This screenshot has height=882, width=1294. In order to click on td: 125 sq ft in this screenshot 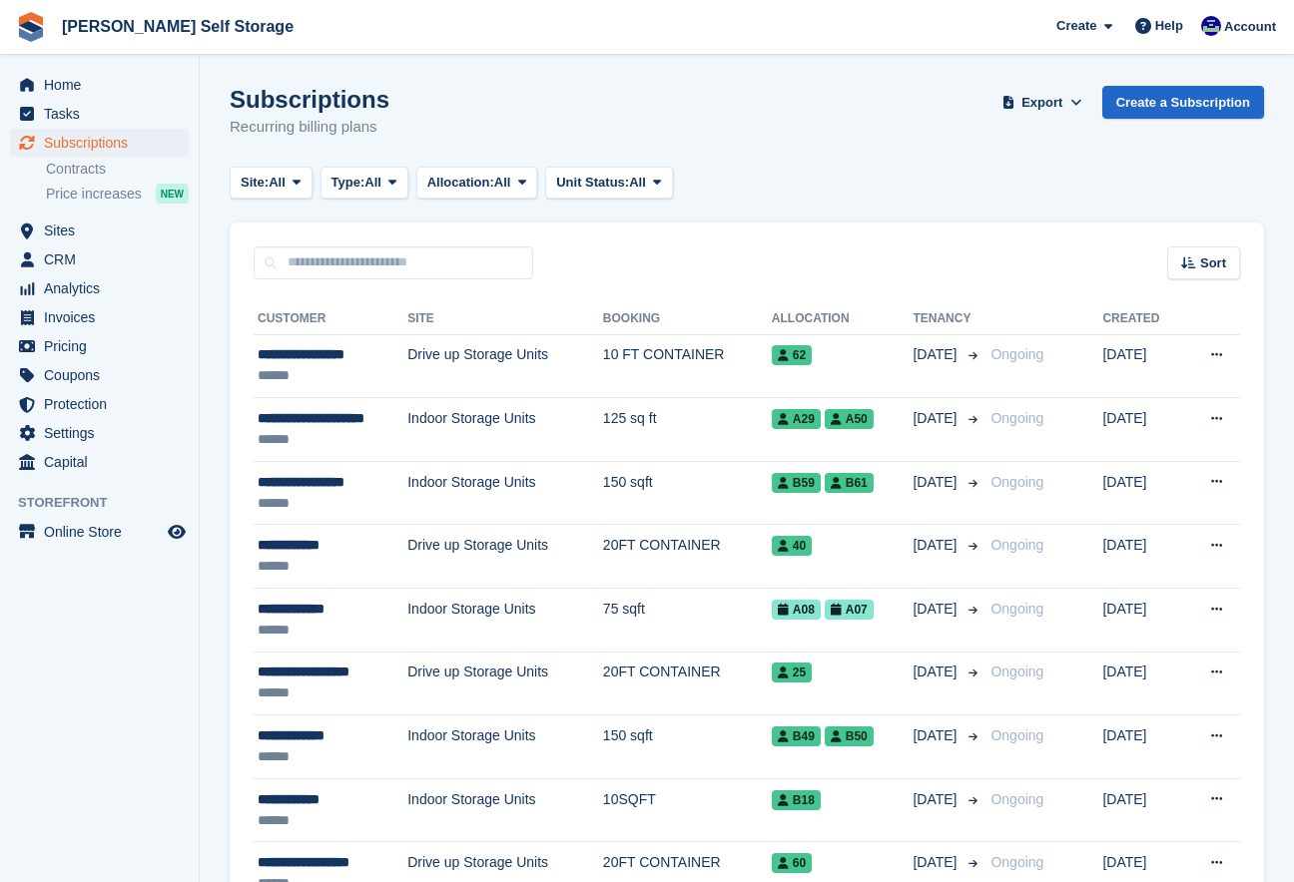, I will do `click(687, 430)`.